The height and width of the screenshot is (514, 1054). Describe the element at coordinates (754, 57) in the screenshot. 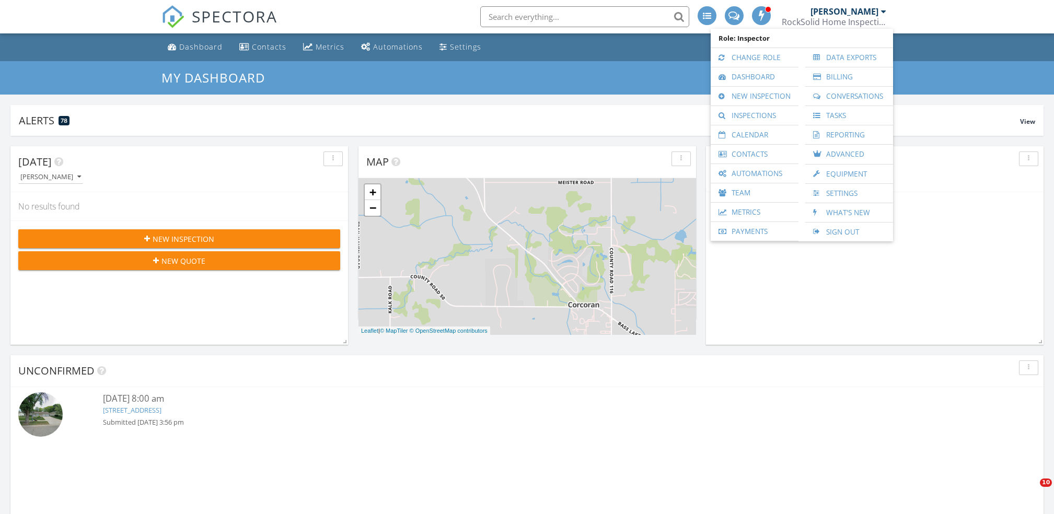

I see `a: Change Role` at that location.